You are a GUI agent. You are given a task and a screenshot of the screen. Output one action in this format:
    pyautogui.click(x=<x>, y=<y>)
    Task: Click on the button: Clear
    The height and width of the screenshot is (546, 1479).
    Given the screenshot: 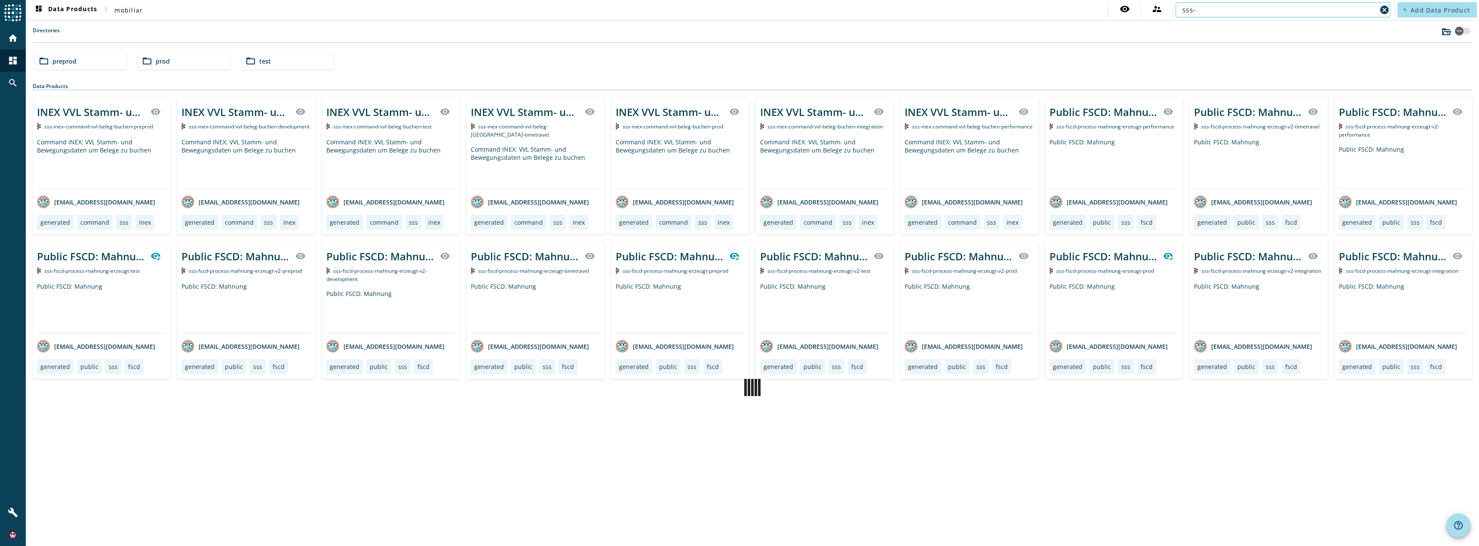 What is the action you would take?
    pyautogui.click(x=1384, y=10)
    